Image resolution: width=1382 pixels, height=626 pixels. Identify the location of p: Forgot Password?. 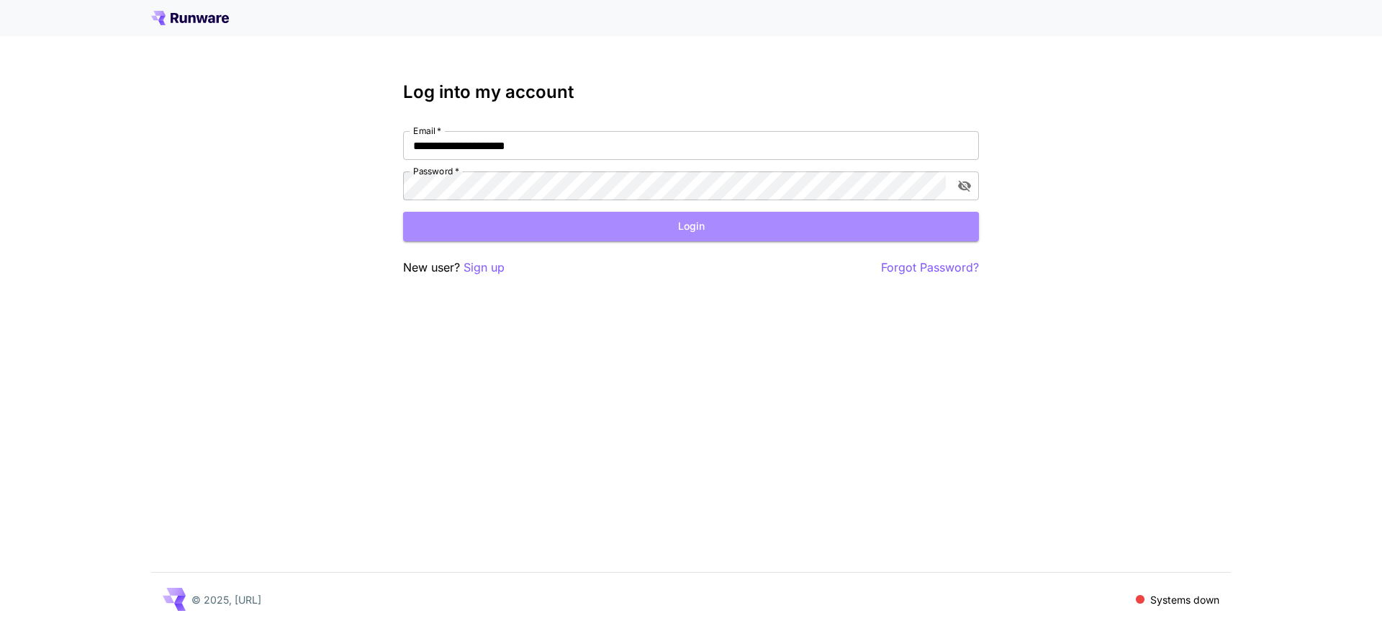
(930, 267).